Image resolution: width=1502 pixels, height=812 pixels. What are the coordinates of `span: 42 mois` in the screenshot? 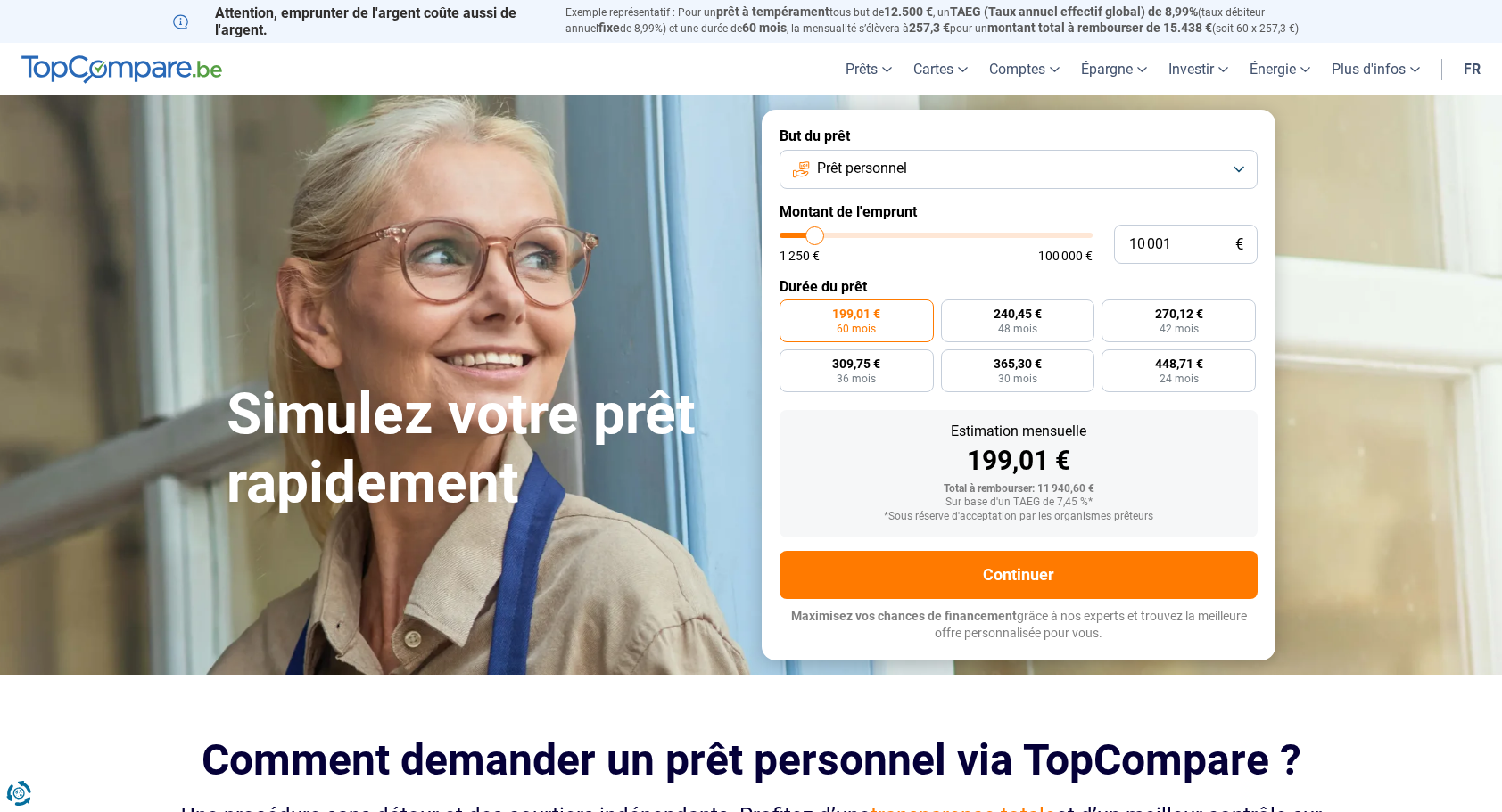 It's located at (1179, 329).